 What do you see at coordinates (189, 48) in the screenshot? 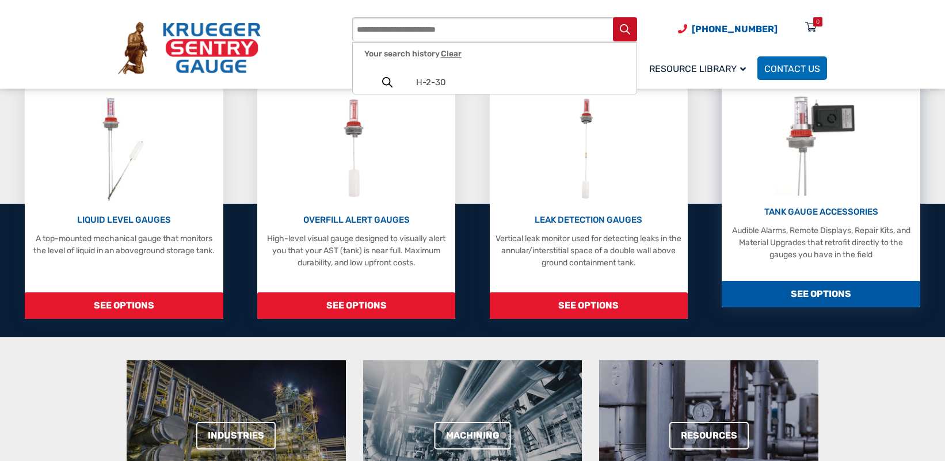
I see `img: Krueger Sentry Gauge` at bounding box center [189, 48].